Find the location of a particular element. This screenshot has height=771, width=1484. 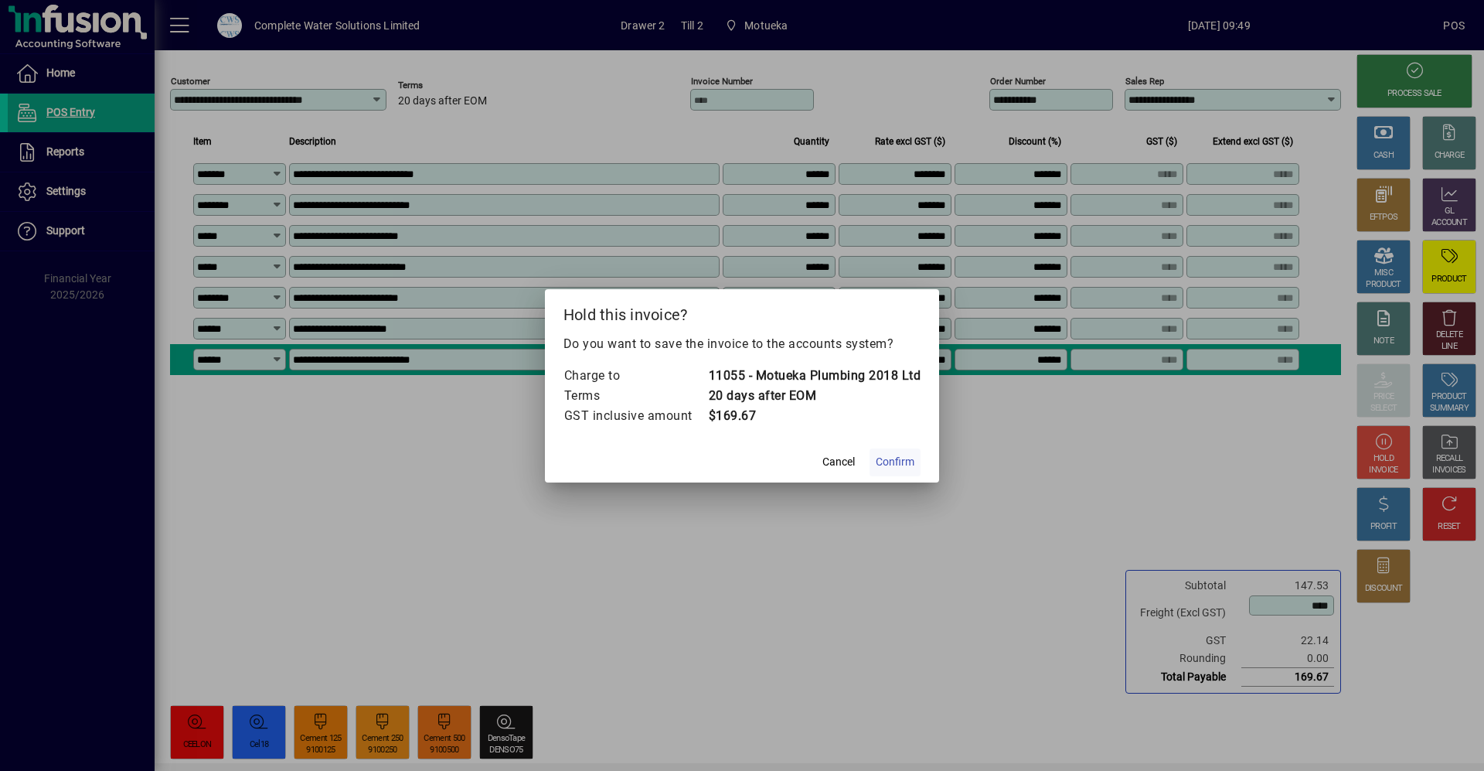

td: 11055 - Motueka Plumbing 2018 Ltd is located at coordinates (815, 376).